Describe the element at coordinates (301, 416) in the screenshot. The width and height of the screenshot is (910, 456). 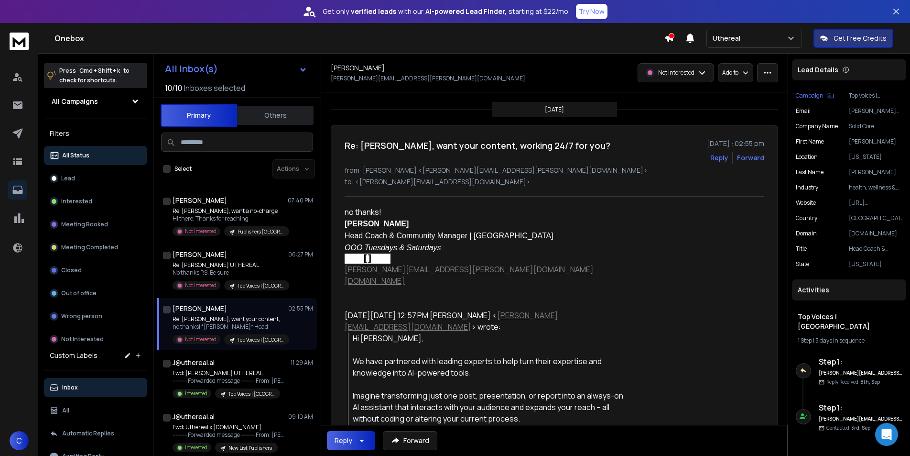
I see `p: 09:10 AM` at that location.